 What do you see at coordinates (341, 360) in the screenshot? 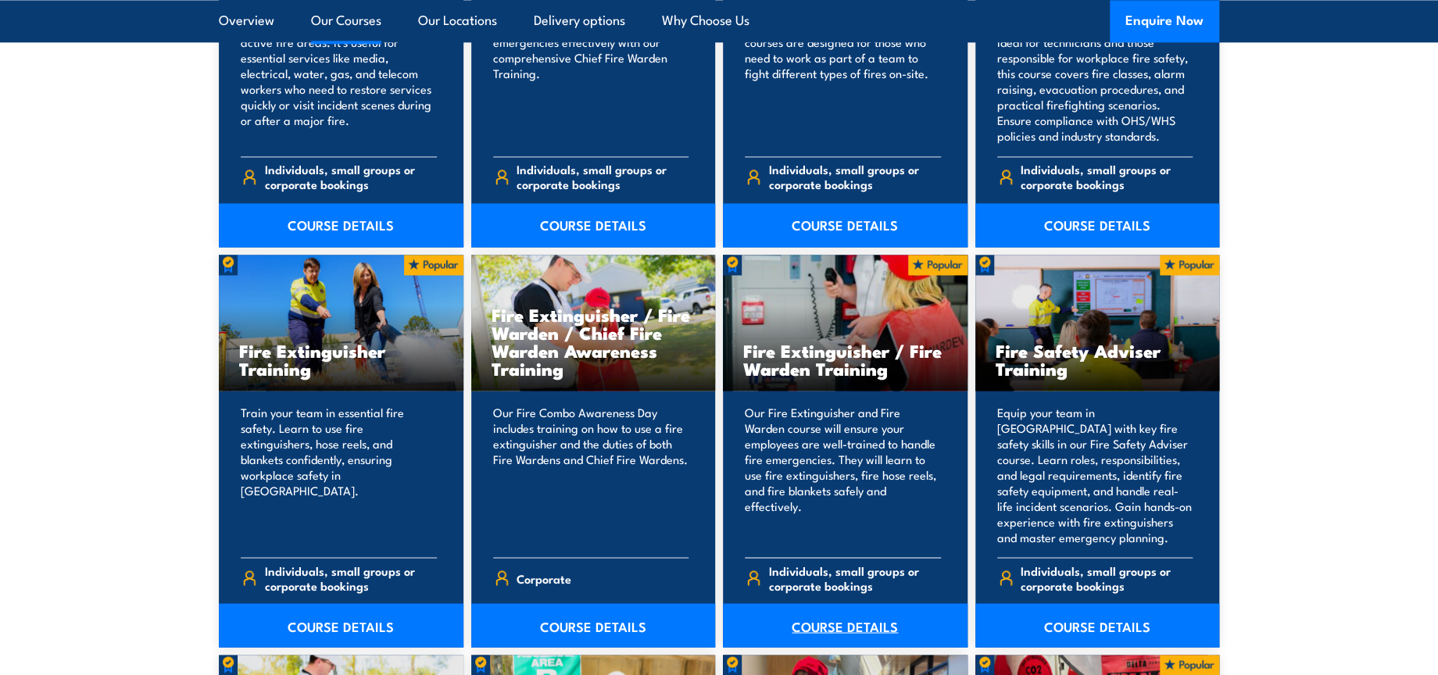
I see `h3: Fire Extinguisher Training` at bounding box center [341, 360].